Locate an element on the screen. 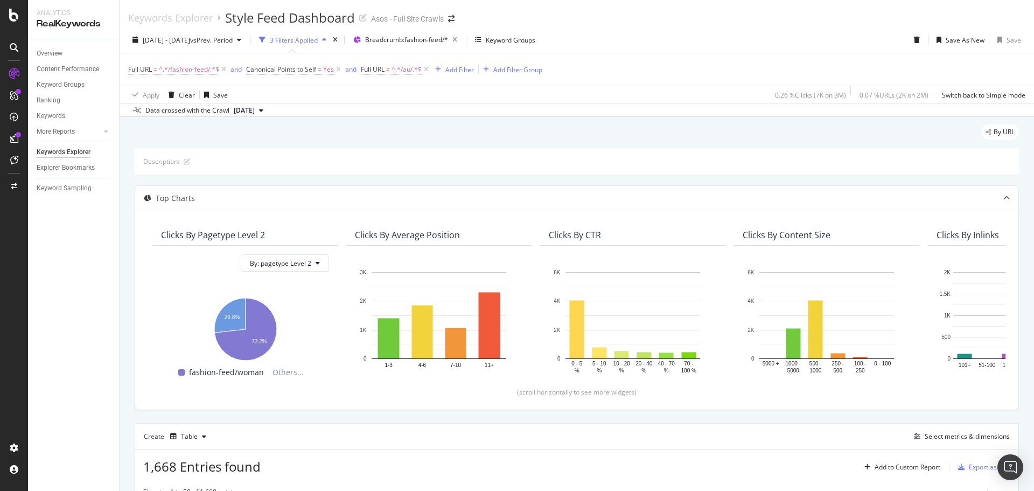 The image size is (1034, 491). span: By URL is located at coordinates (1004, 132).